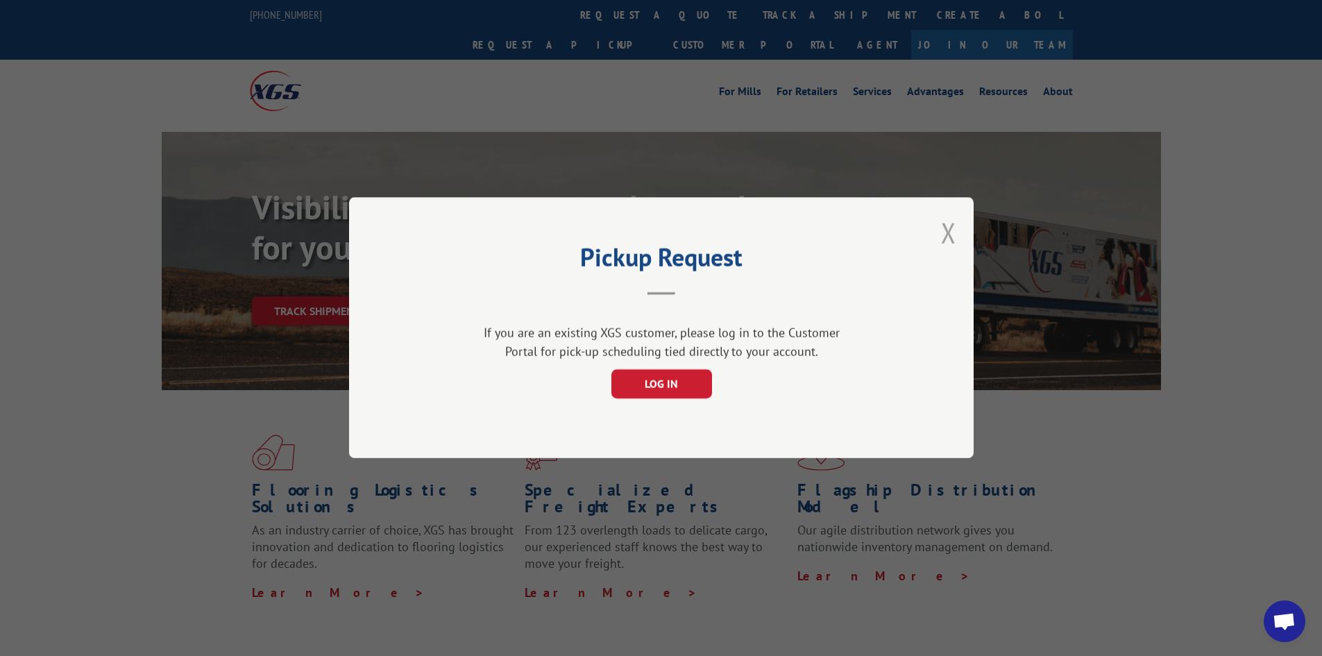 The image size is (1322, 656). Describe the element at coordinates (661, 384) in the screenshot. I see `button: LOG IN` at that location.